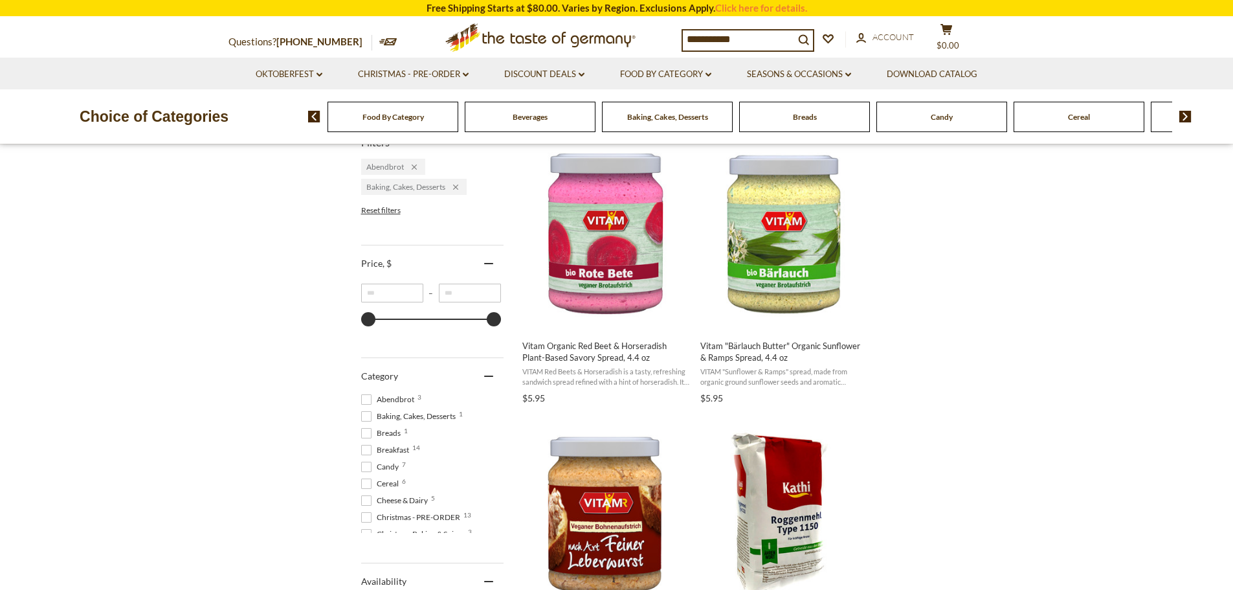  Describe the element at coordinates (784, 352) in the screenshot. I see `span: Vitam "Bärlauch Butter" Organic Sunflower & Ramps Spread, 4.4 oz` at that location.